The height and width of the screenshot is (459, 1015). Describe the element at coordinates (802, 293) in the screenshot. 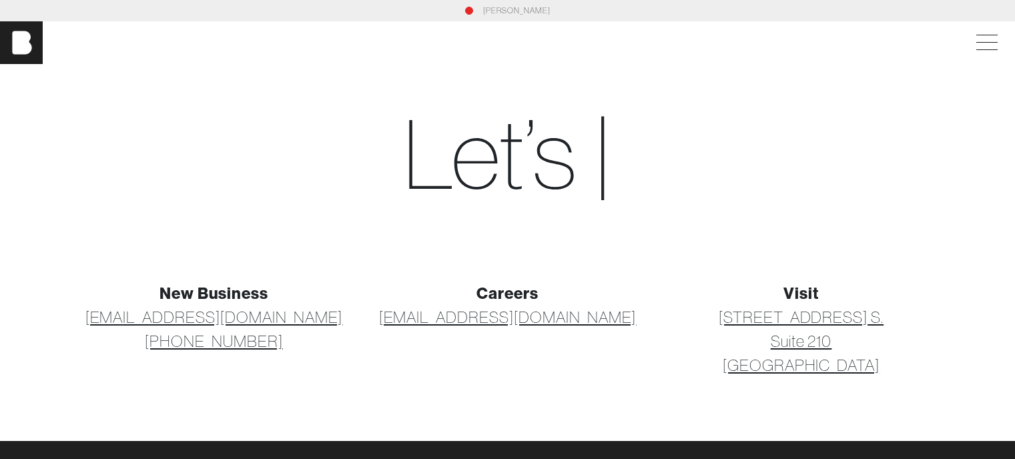

I see `div: Visit` at that location.